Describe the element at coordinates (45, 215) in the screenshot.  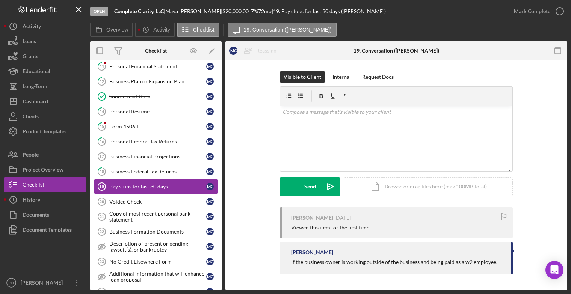
I see `button: Documents` at that location.